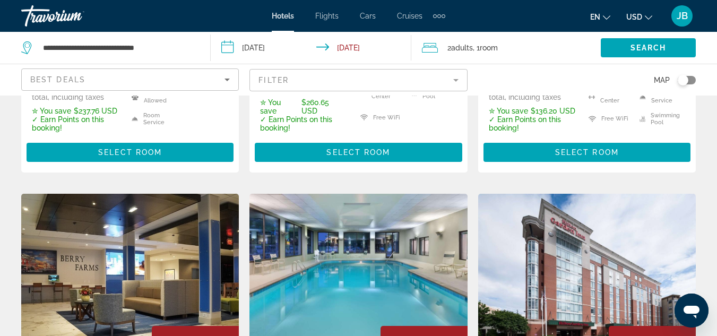 The width and height of the screenshot is (717, 336). What do you see at coordinates (368, 16) in the screenshot?
I see `a: Cars` at bounding box center [368, 16].